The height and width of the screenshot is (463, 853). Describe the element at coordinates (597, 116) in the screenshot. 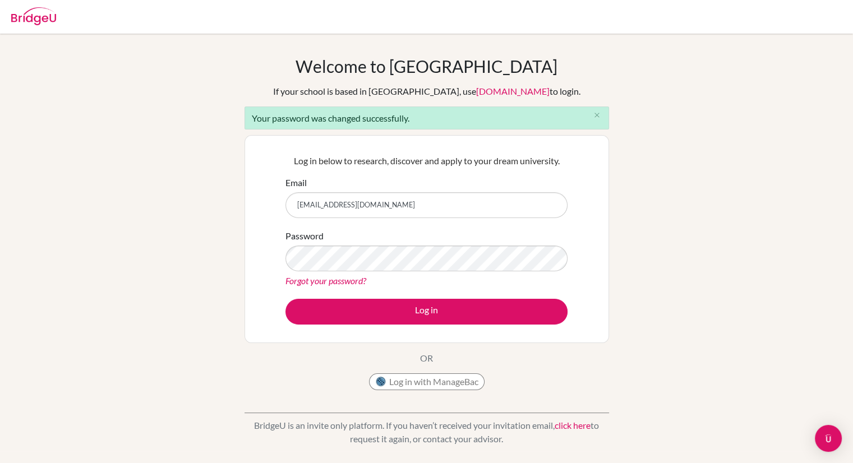

I see `button: Close` at that location.